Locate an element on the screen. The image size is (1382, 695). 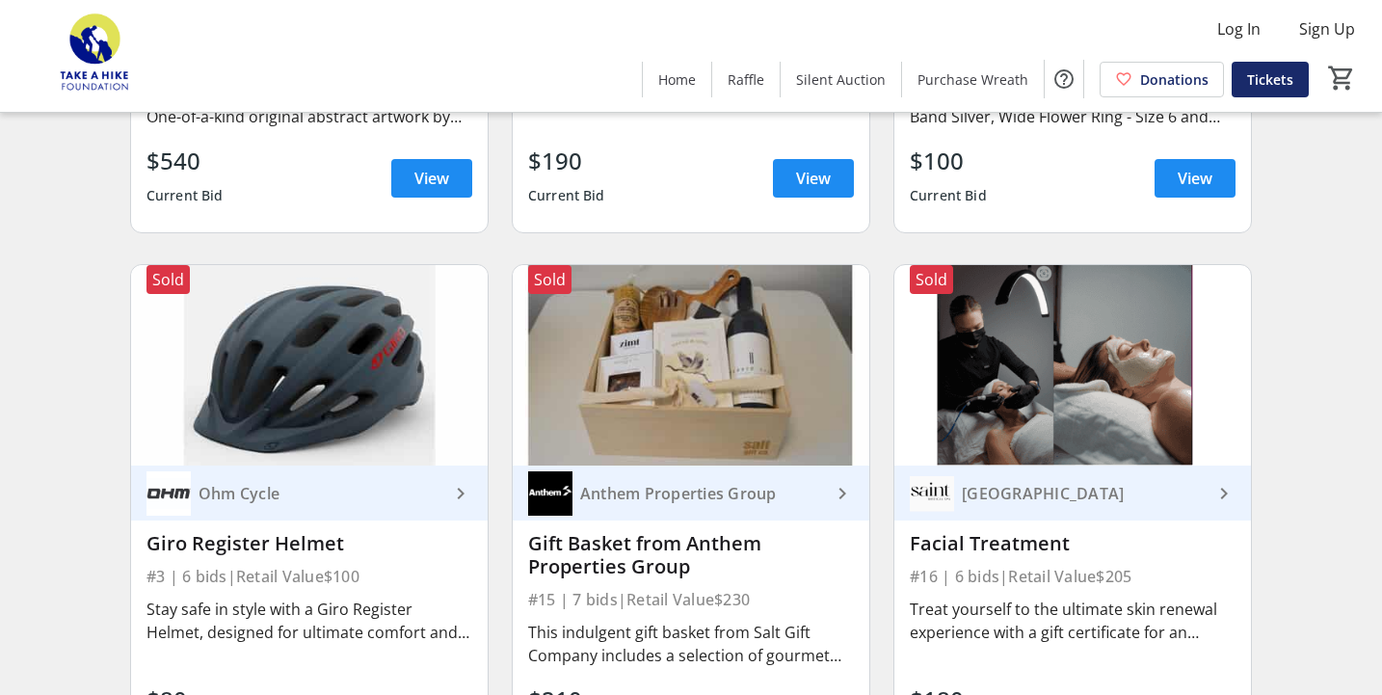
img: Giro Register Helmet is located at coordinates (309, 365).